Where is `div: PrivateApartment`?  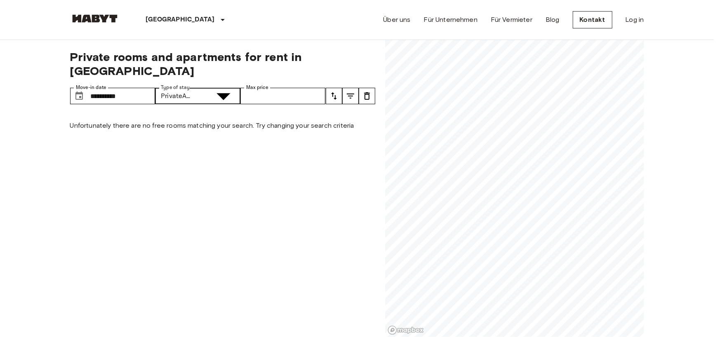
div: PrivateApartment is located at coordinates (181, 96).